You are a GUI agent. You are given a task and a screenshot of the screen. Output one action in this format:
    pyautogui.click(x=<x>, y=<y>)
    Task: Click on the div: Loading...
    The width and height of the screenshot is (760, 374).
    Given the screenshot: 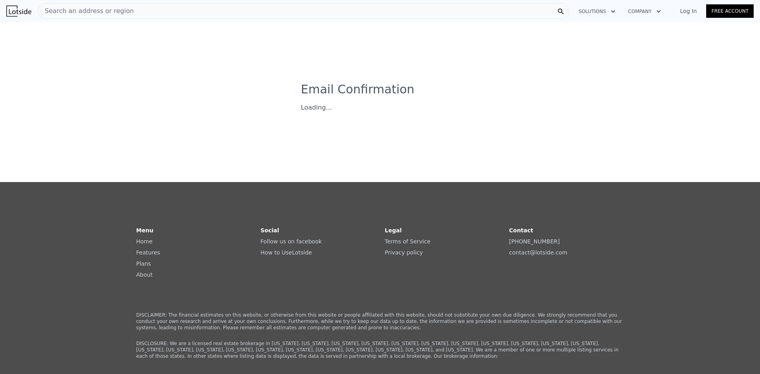 What is the action you would take?
    pyautogui.click(x=380, y=108)
    